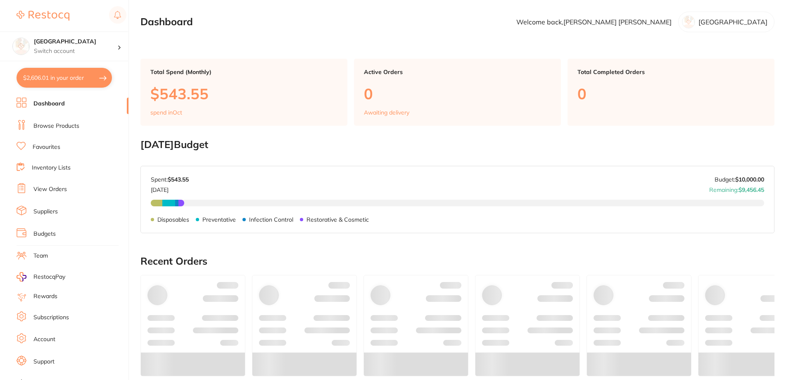 The height and width of the screenshot is (380, 791). I want to click on a: Restocq Logo, so click(43, 16).